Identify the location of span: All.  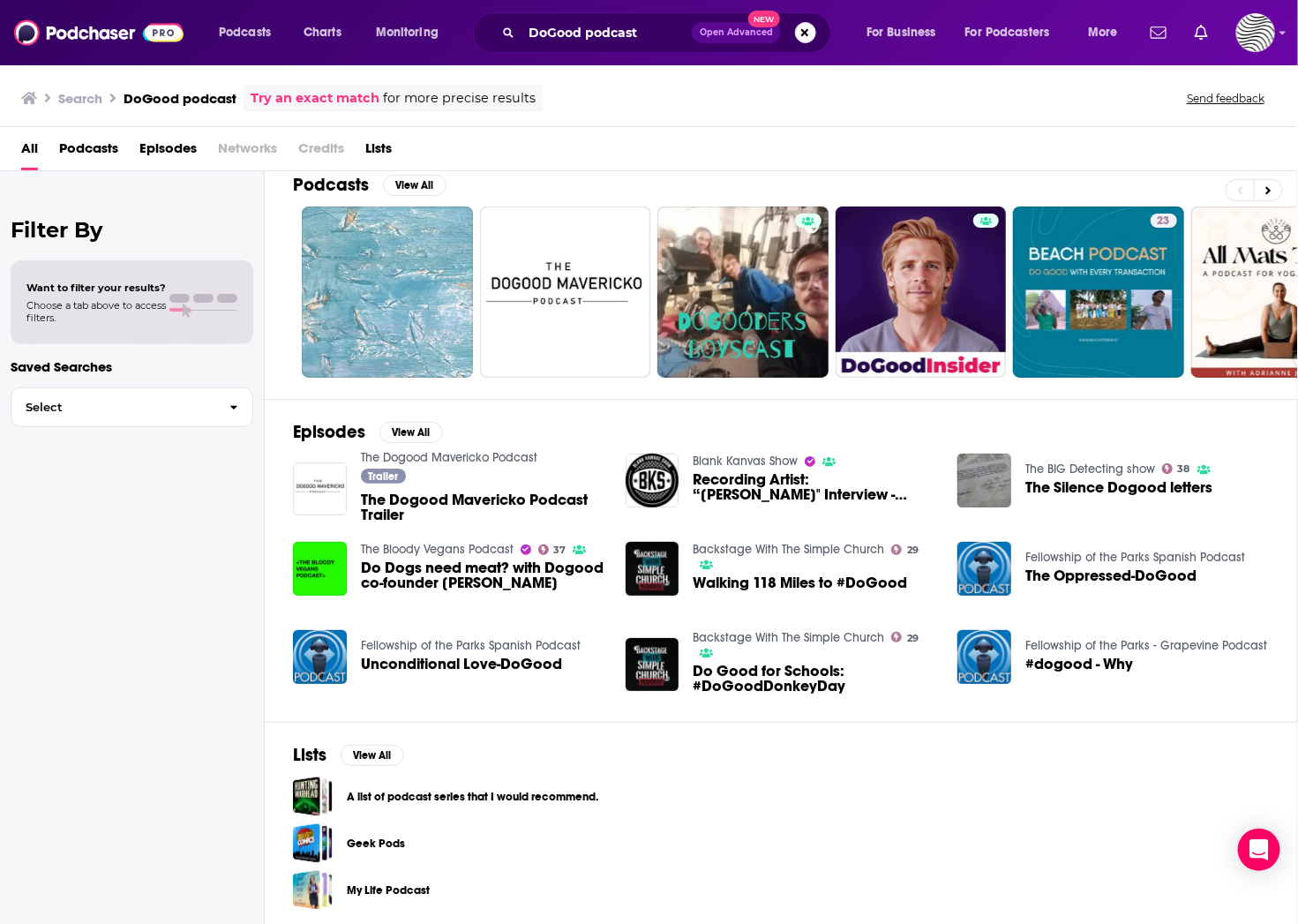
(29, 151).